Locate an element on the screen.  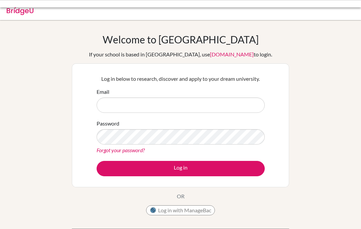
a: Forgot your password? is located at coordinates (121, 150).